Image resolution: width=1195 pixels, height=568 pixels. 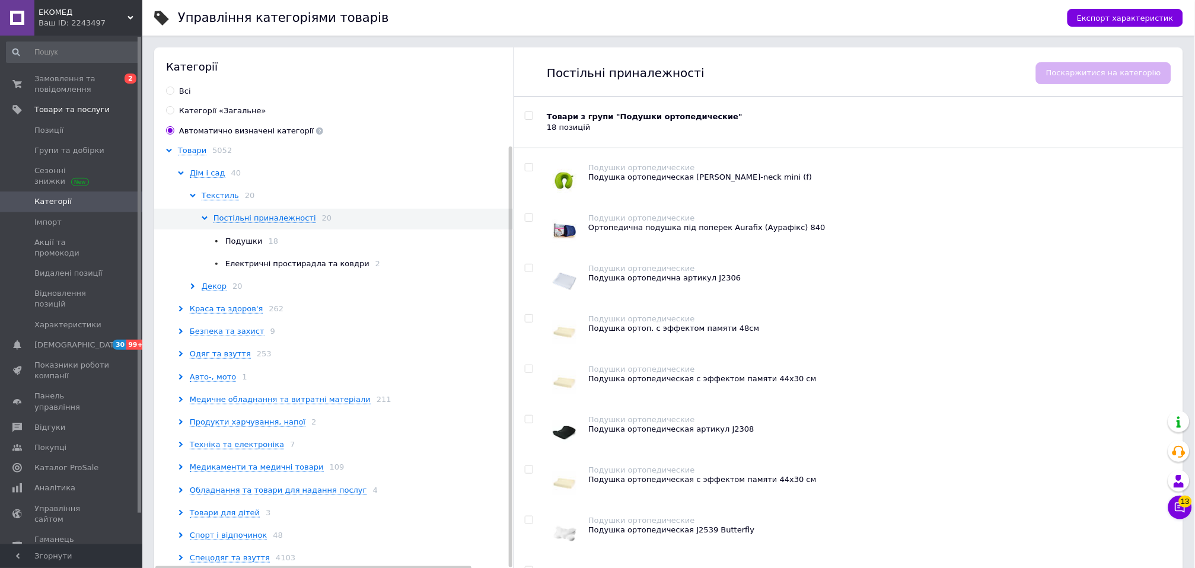 I want to click on span: Позиції, so click(x=49, y=130).